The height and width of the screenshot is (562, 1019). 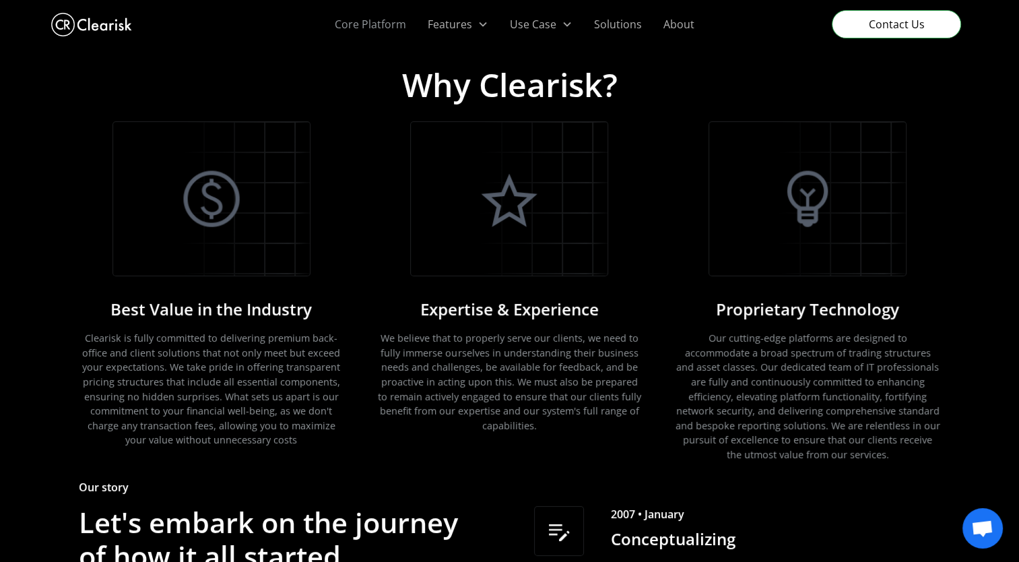 I want to click on div: 2007 • January, so click(x=647, y=514).